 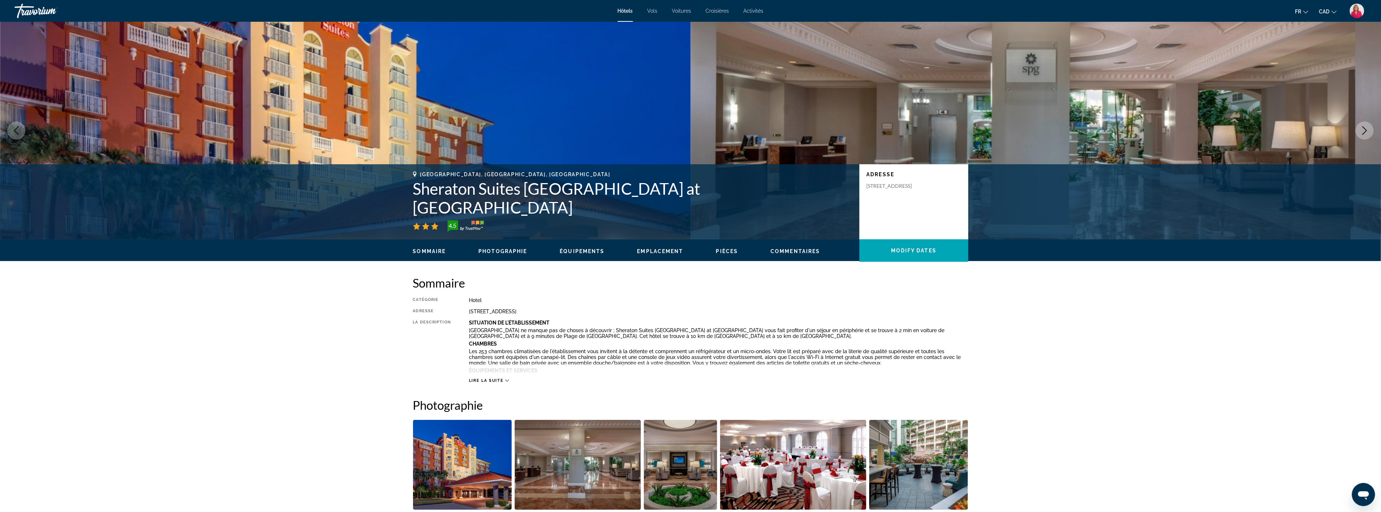 What do you see at coordinates (719, 300) in the screenshot?
I see `div: Hotel` at bounding box center [719, 300].